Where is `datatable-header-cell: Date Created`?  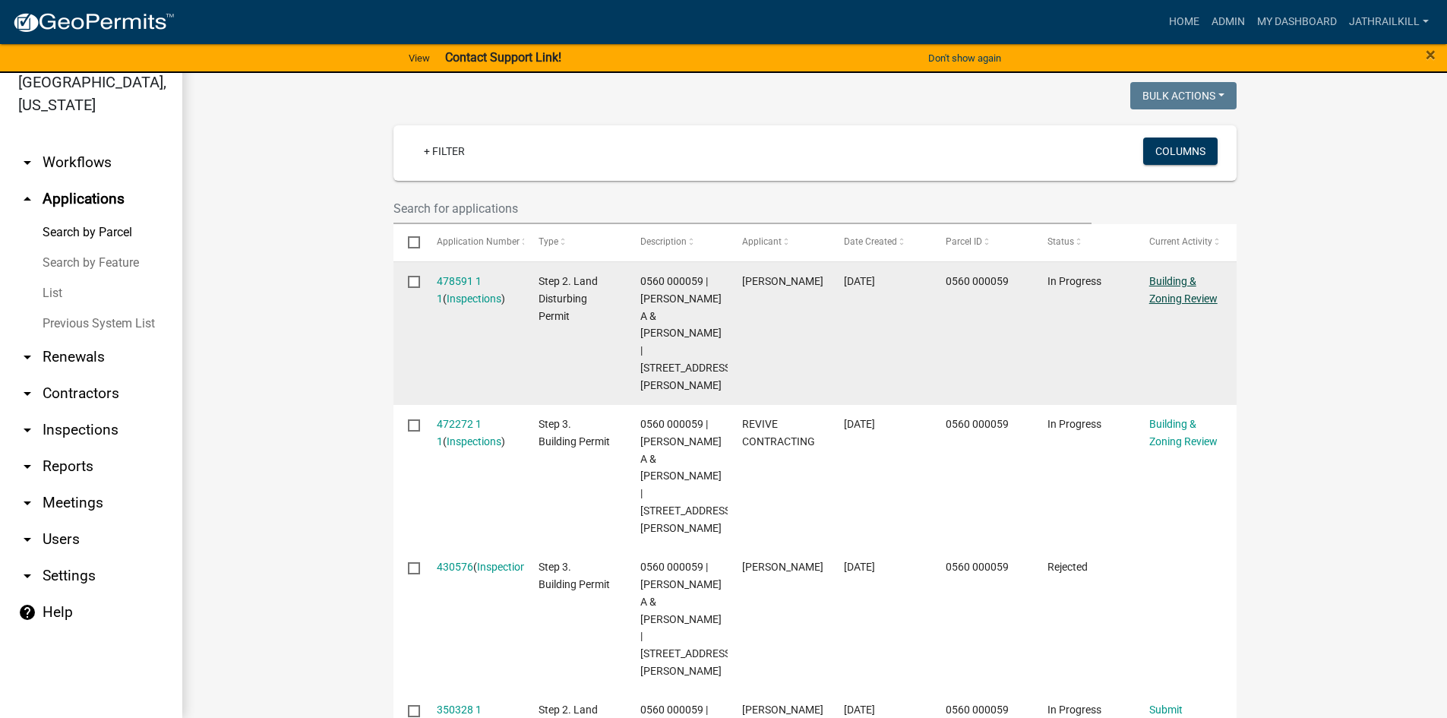
datatable-header-cell: Date Created is located at coordinates (880, 242).